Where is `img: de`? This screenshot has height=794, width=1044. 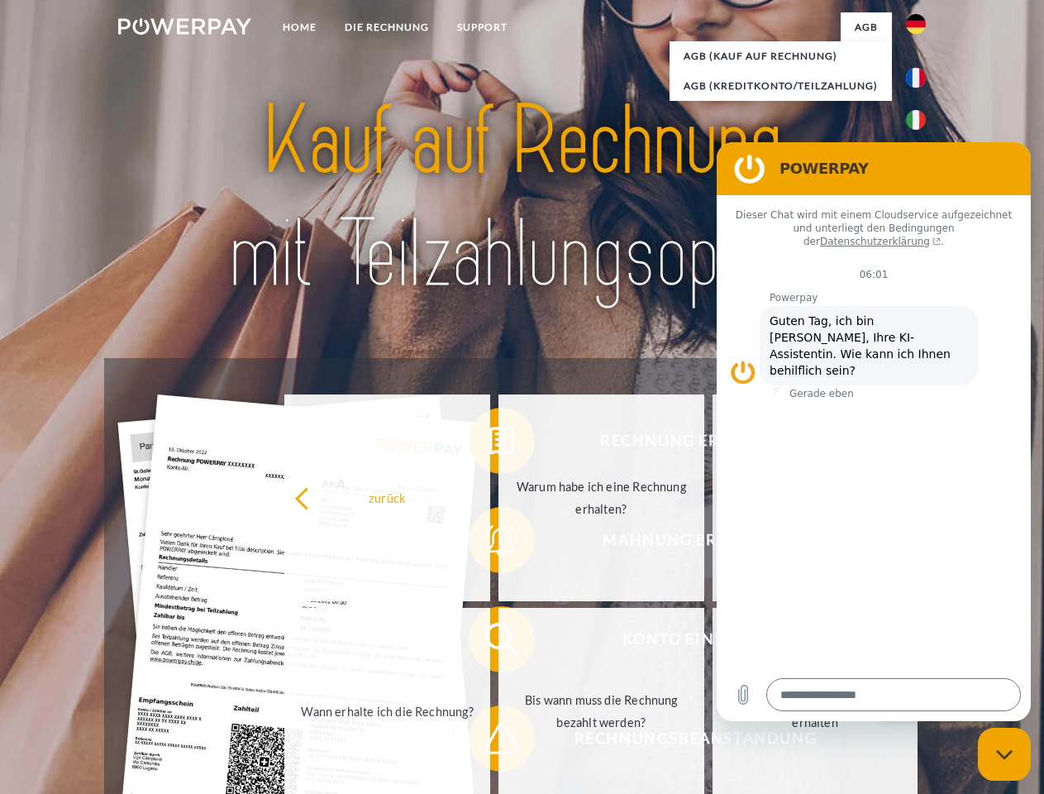
img: de is located at coordinates (916, 24).